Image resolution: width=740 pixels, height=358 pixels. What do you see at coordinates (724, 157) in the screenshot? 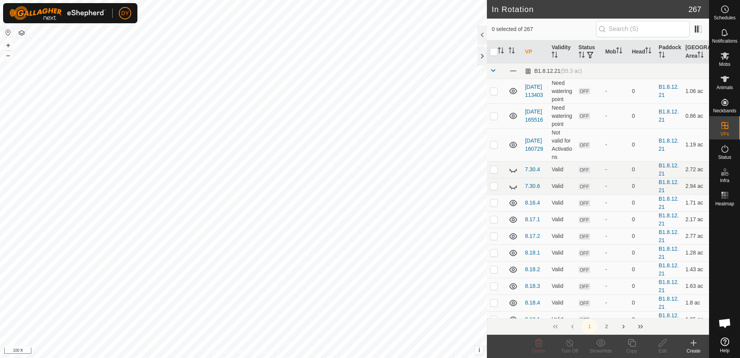
I see `span: Status` at bounding box center [724, 157].